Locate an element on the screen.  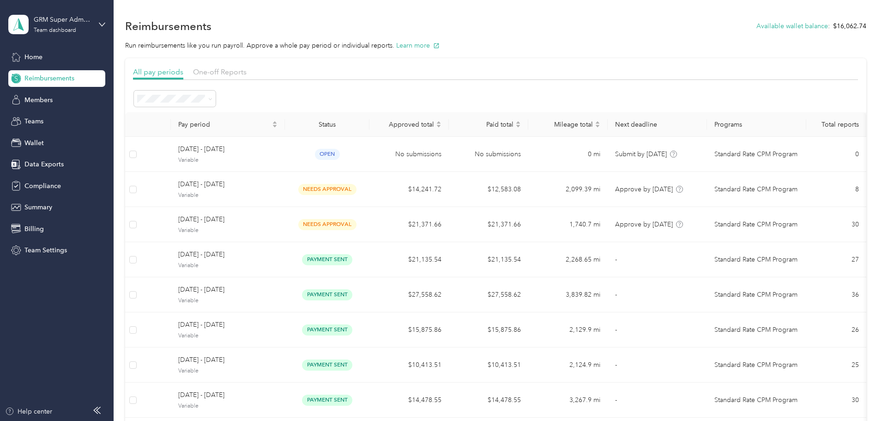
td: 2,268.65 mi is located at coordinates (568, 260).